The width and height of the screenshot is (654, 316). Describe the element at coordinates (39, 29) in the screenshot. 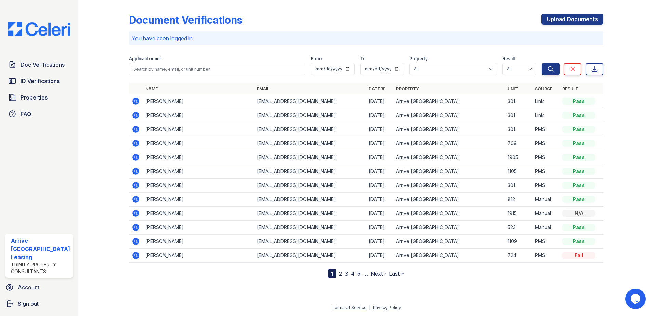

I see `img: CE_Logo_Blue-a8612792a0a2168367f1c8372b55b34899dd931a85d93a1a3d3e32e68fde9ad4.png` at that location.